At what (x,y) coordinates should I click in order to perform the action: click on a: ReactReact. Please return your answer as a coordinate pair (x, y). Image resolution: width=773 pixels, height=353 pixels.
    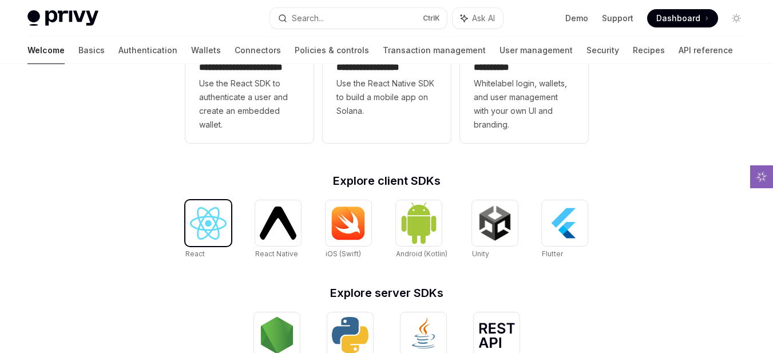
    Looking at the image, I should click on (208, 230).